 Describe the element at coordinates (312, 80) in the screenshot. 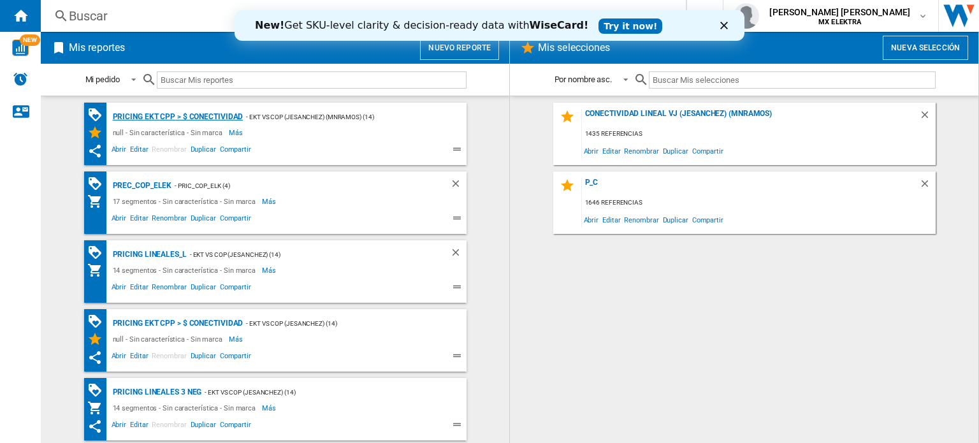

I see `input: Buscar Mis reportes` at that location.